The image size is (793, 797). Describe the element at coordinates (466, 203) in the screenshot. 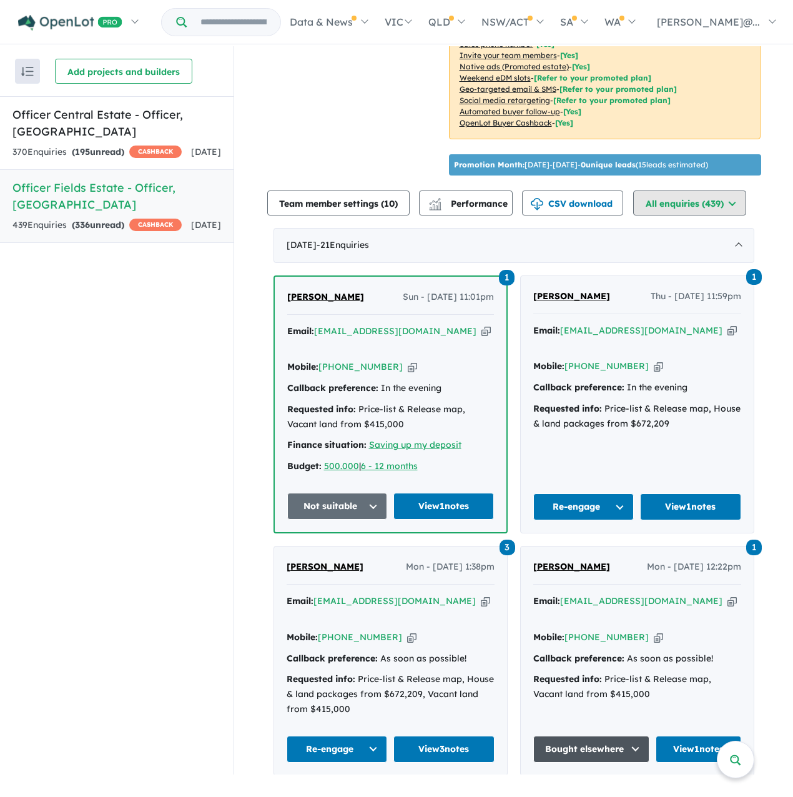

I see `button: Performance` at that location.